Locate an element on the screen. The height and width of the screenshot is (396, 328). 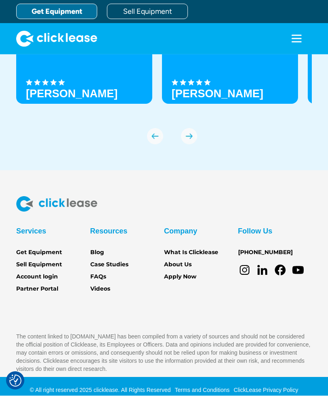
button: Consent Preferences is located at coordinates (15, 381).